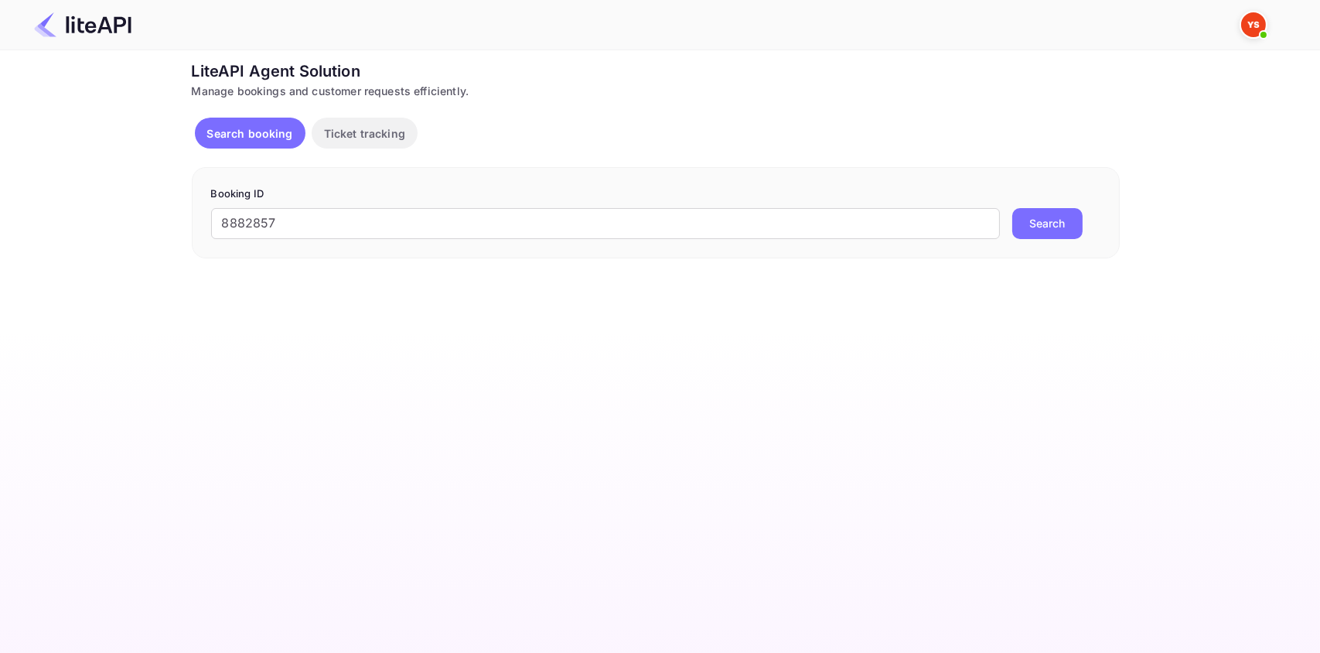 This screenshot has height=653, width=1320. What do you see at coordinates (606, 224) in the screenshot?
I see `input: Enter Booking ID (e.g., 63782194)` at bounding box center [606, 224].